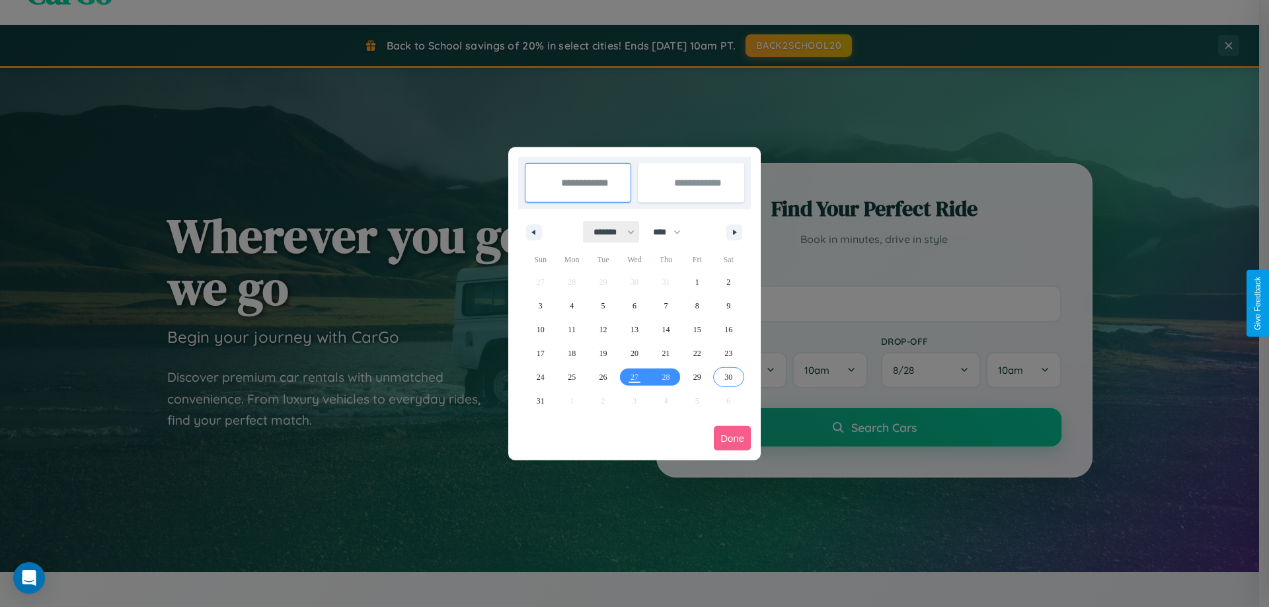 Image resolution: width=1269 pixels, height=607 pixels. Describe the element at coordinates (571, 260) in the screenshot. I see `span: Mon` at that location.